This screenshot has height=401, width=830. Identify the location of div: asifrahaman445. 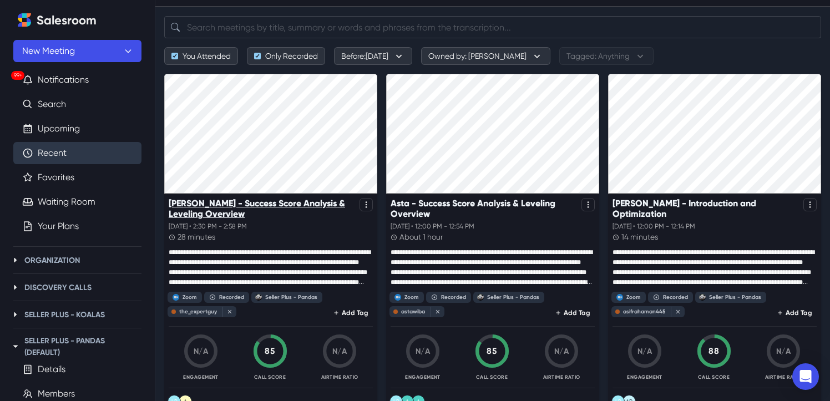
(644, 312).